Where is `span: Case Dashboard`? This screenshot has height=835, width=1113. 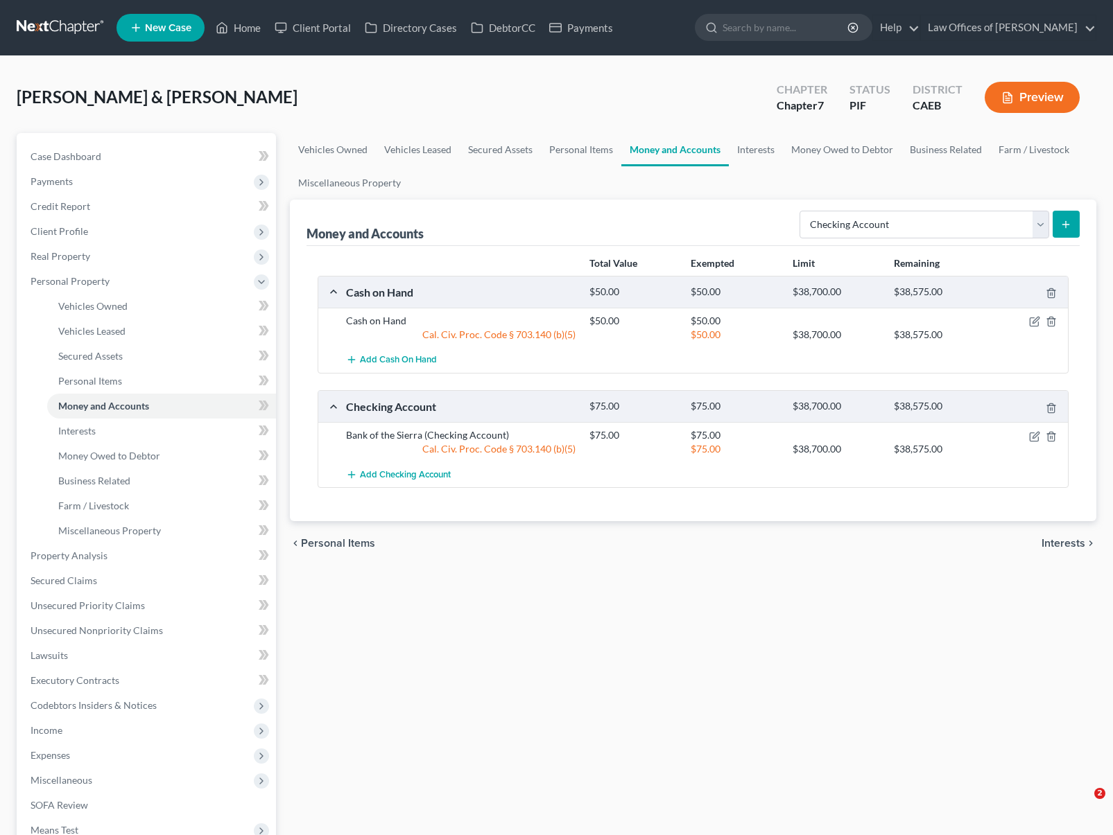
span: Case Dashboard is located at coordinates (66, 156).